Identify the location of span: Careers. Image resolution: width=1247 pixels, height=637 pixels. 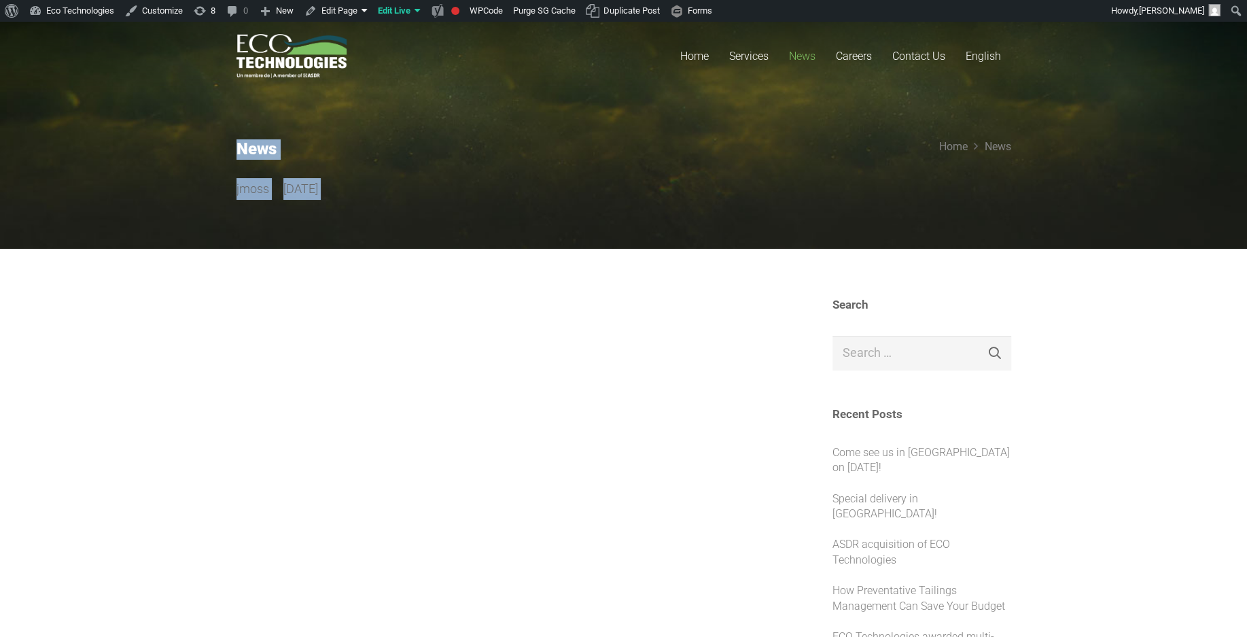
(854, 56).